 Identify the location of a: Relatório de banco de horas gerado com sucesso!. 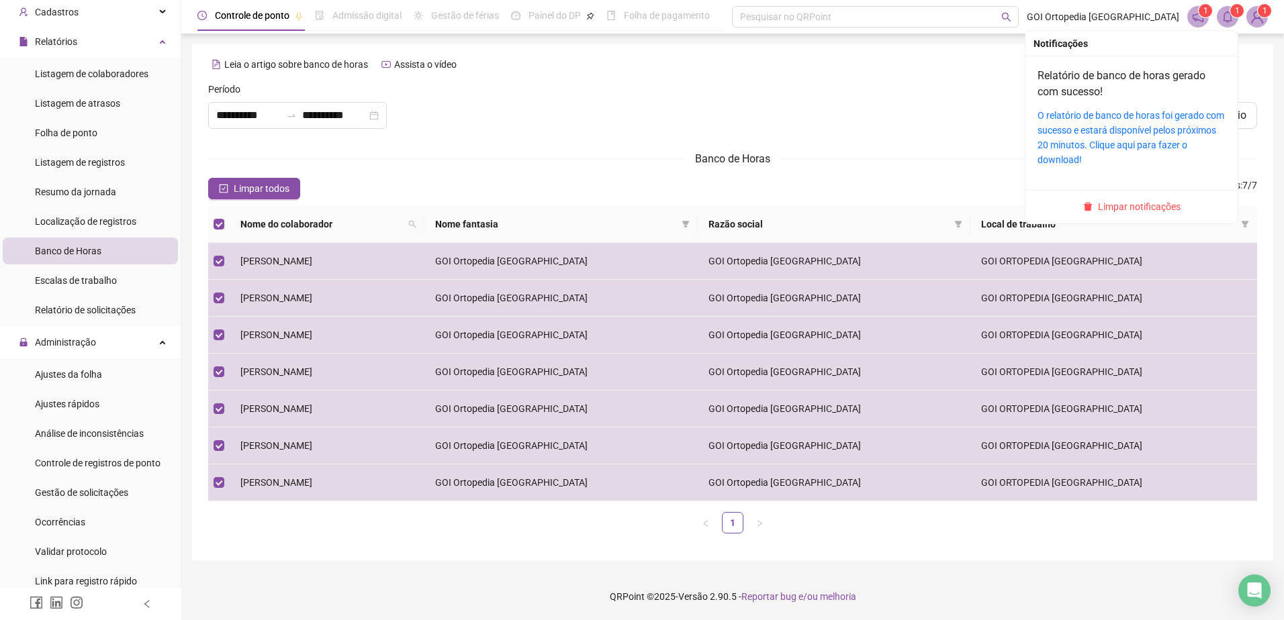
(1121, 83).